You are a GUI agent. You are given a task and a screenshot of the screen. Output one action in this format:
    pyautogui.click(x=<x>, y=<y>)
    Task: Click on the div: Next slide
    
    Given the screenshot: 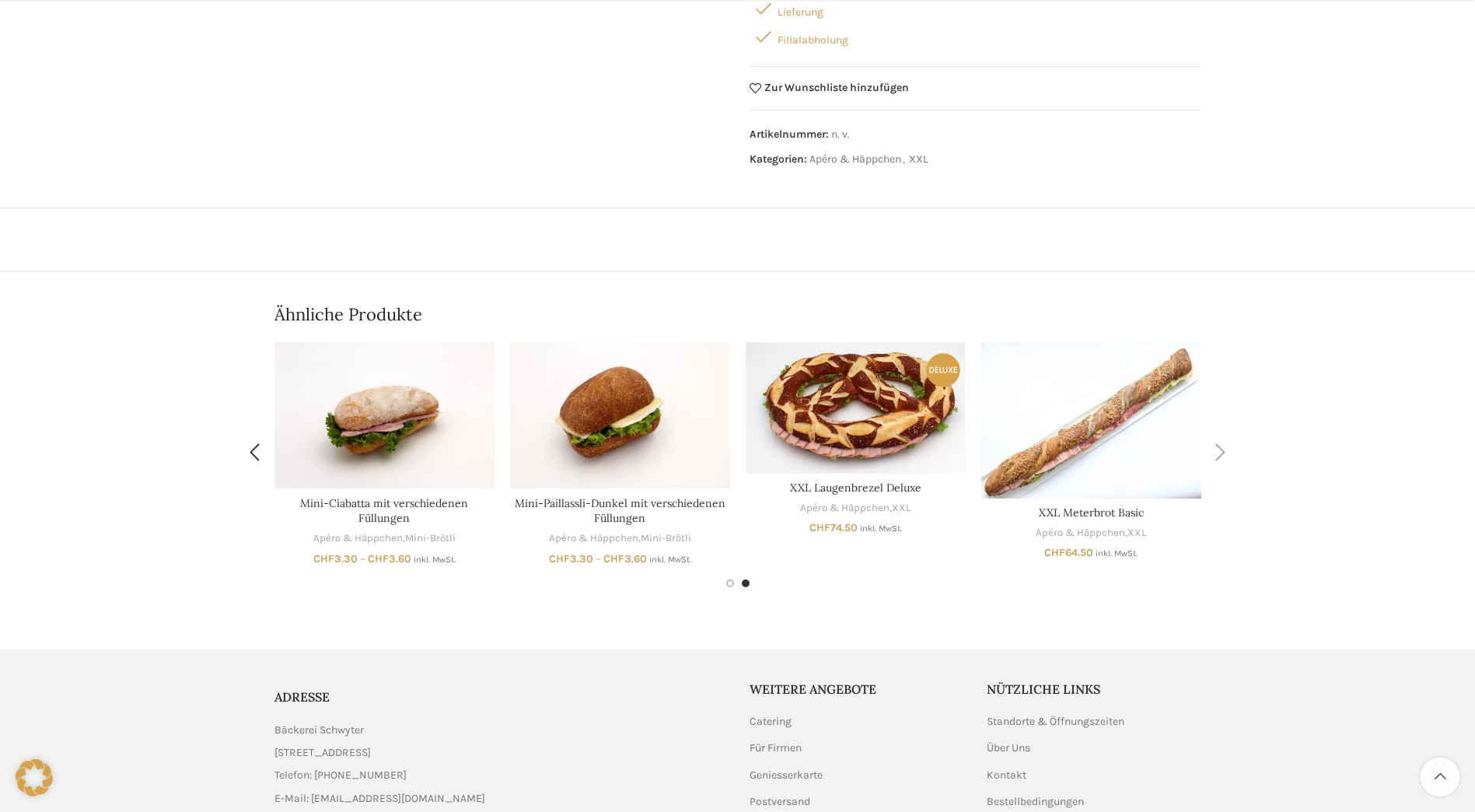 What is the action you would take?
    pyautogui.click(x=1221, y=452)
    